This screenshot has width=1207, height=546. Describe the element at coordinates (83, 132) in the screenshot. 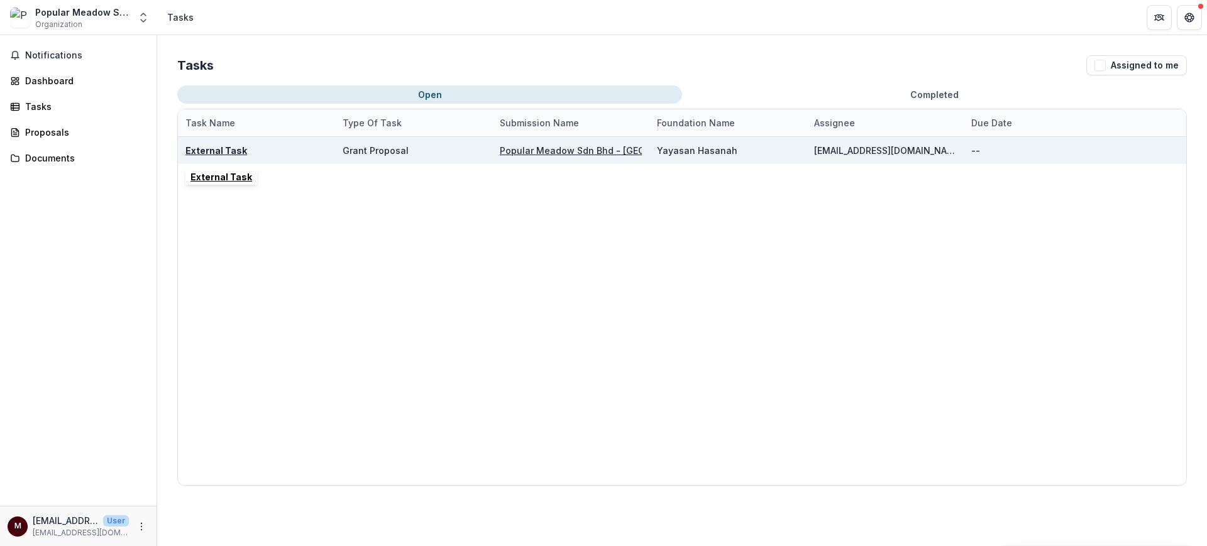

I see `div: Proposals` at that location.